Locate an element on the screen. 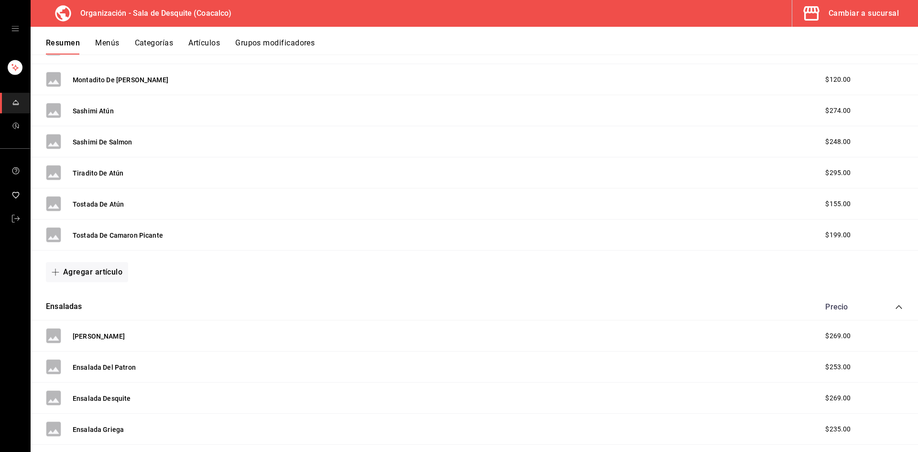 This screenshot has width=918, height=452. button: Artículos is located at coordinates (204, 46).